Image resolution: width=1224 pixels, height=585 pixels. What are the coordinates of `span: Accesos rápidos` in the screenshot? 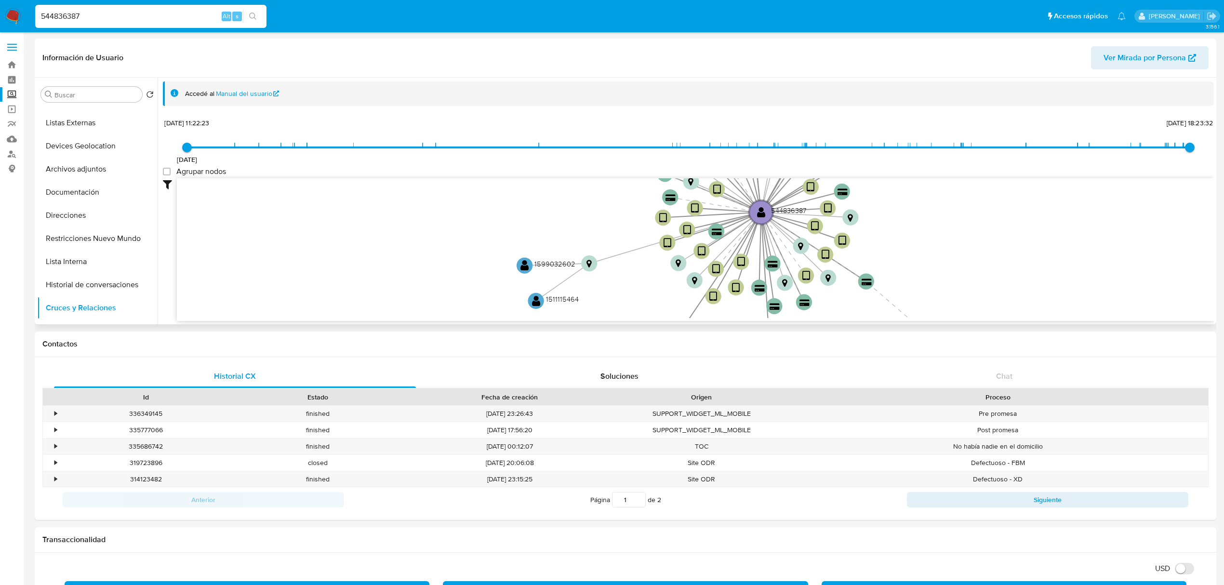 It's located at (1081, 16).